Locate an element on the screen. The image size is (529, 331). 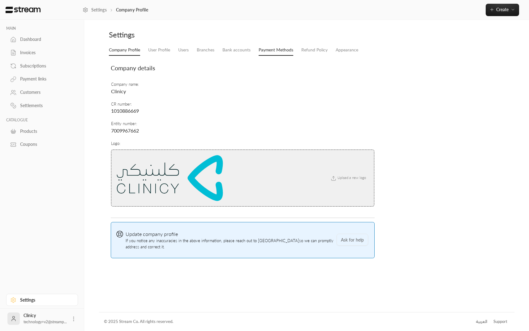
div: العربية is located at coordinates (481, 321).